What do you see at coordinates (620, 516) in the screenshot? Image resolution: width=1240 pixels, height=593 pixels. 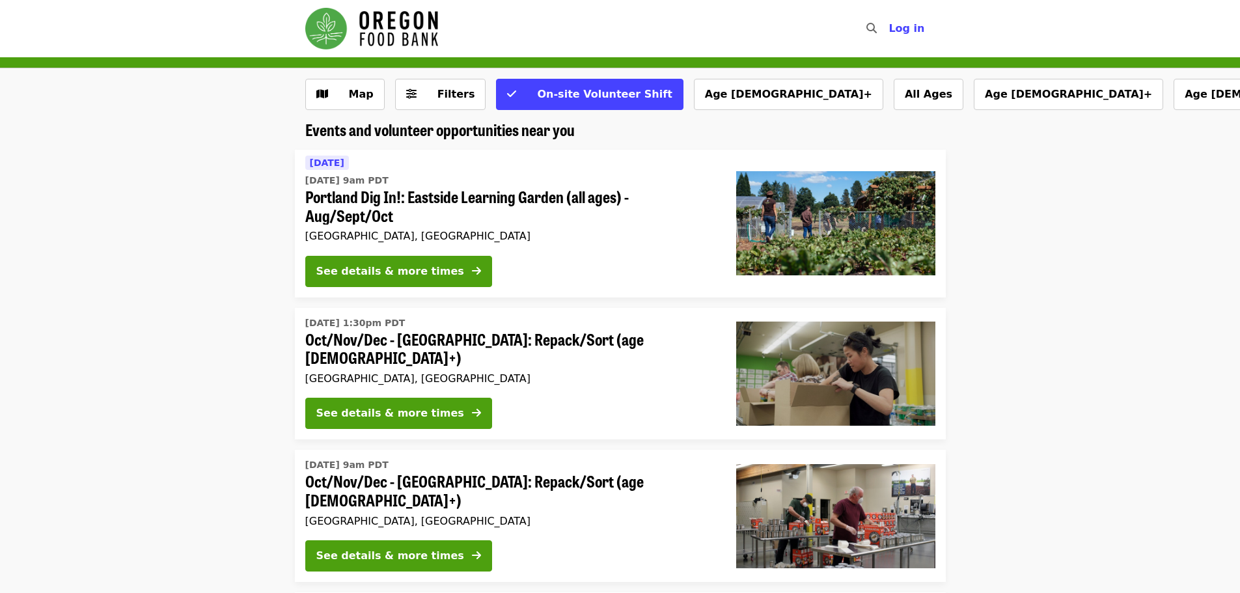 I see `a: See details for "Oct/Nov/Dec - Portland: Repack/Sort (age 16+)"` at bounding box center [620, 516].